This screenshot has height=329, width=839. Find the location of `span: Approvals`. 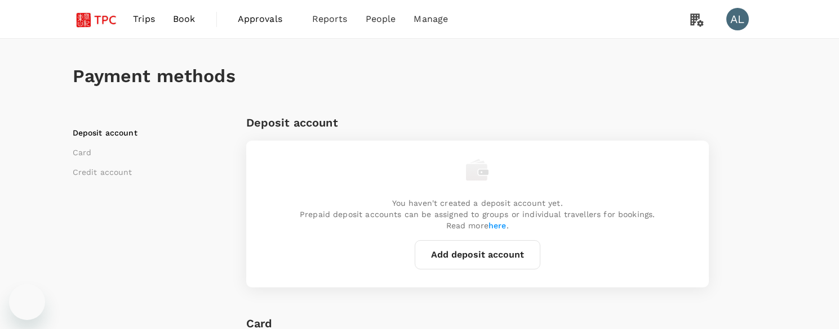

span: Approvals is located at coordinates (266, 19).